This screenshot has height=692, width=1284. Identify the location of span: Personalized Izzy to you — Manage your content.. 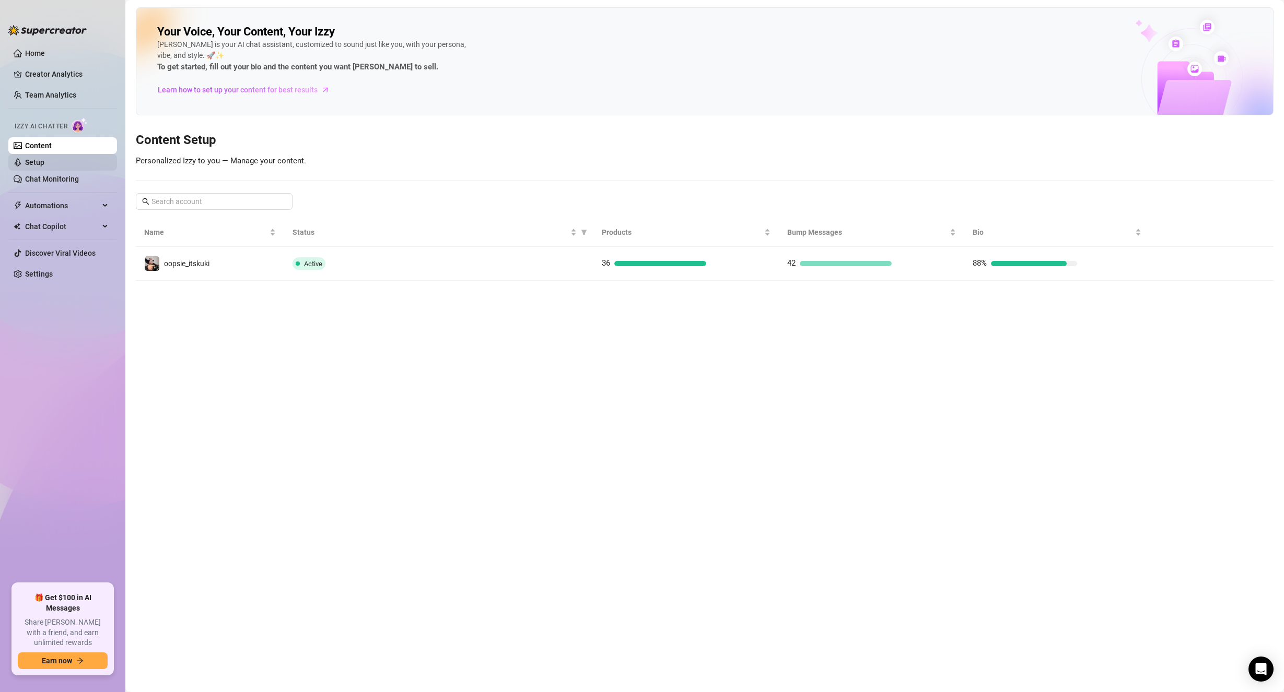
(221, 161).